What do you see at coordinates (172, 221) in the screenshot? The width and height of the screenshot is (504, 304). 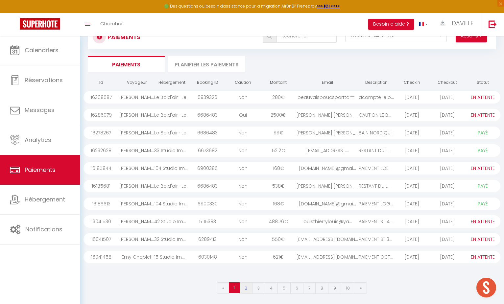 I see `div: 42 Studio Immeuble Le GD` at bounding box center [172, 221].